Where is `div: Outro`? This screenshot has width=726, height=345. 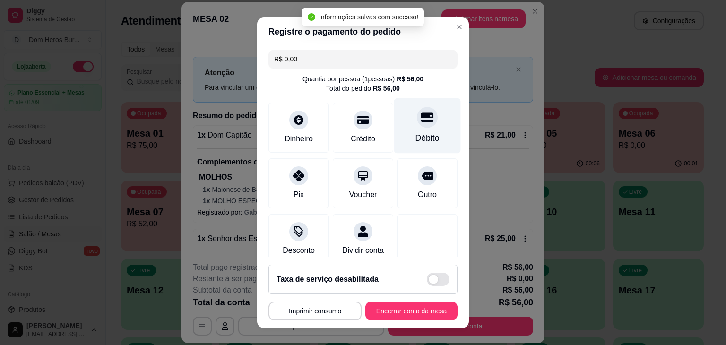
div: Outro is located at coordinates (427, 195).